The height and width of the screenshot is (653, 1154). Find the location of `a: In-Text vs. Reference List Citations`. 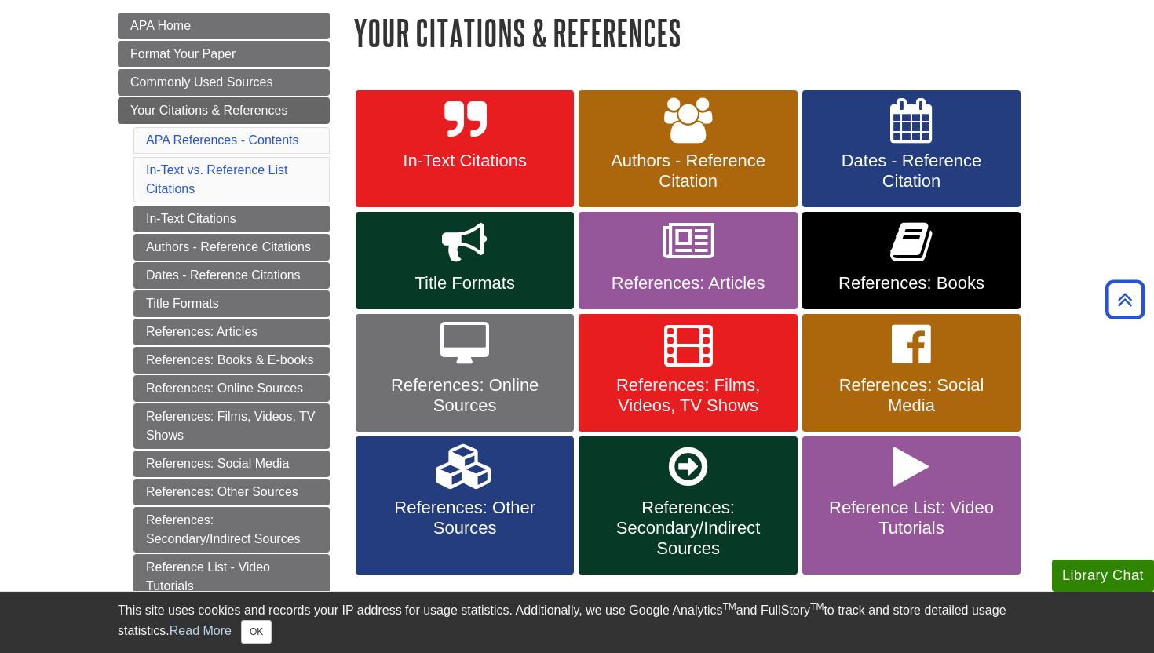

a: In-Text vs. Reference List Citations is located at coordinates (217, 179).